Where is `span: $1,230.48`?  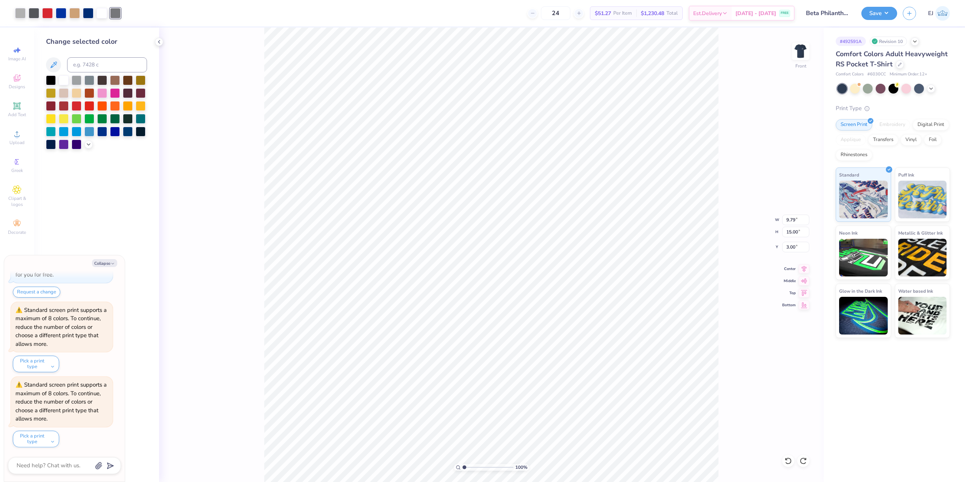 span: $1,230.48 is located at coordinates (653, 13).